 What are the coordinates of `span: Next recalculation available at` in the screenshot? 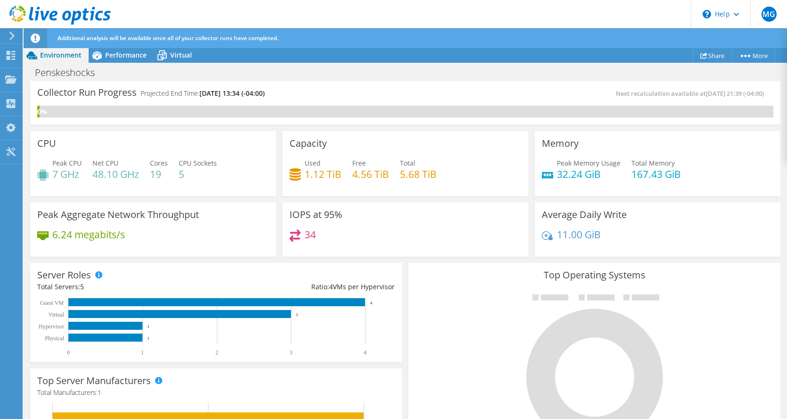 It's located at (692, 93).